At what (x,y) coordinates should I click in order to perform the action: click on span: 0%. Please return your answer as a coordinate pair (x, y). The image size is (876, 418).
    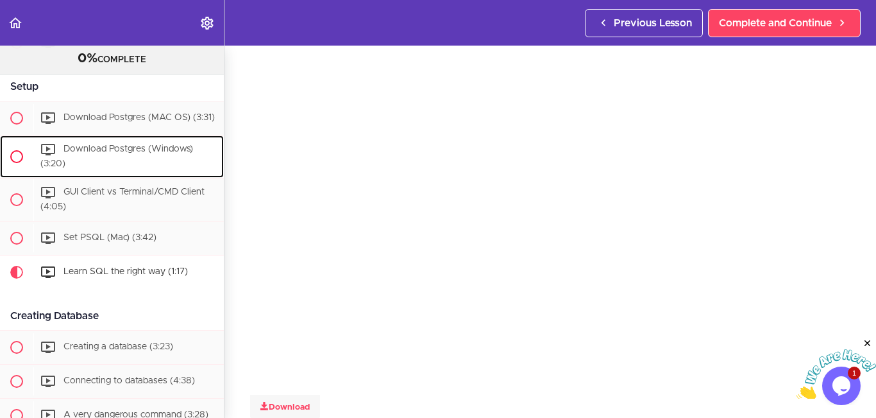
    Looking at the image, I should click on (87, 58).